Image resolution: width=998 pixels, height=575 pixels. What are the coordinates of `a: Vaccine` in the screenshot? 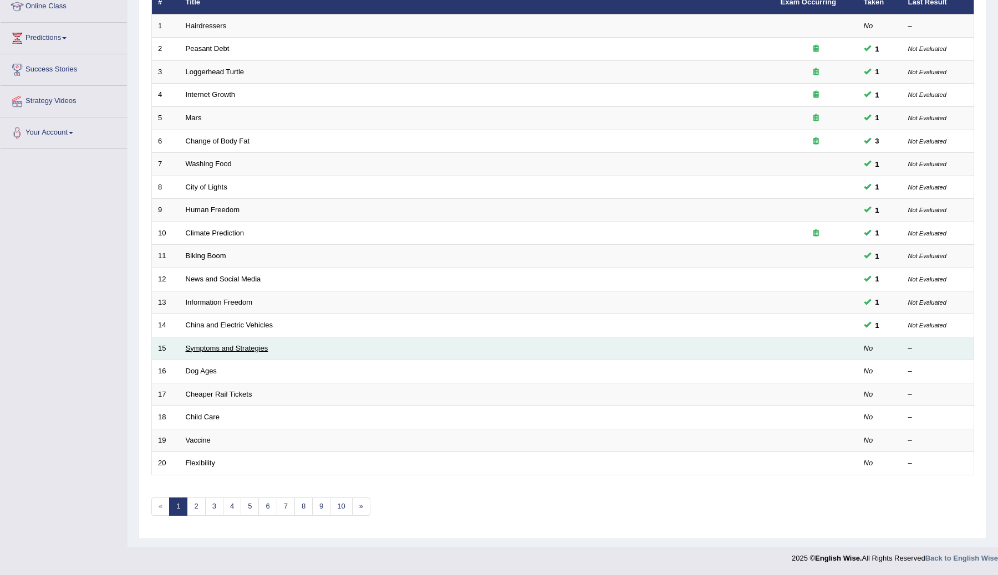 It's located at (198, 440).